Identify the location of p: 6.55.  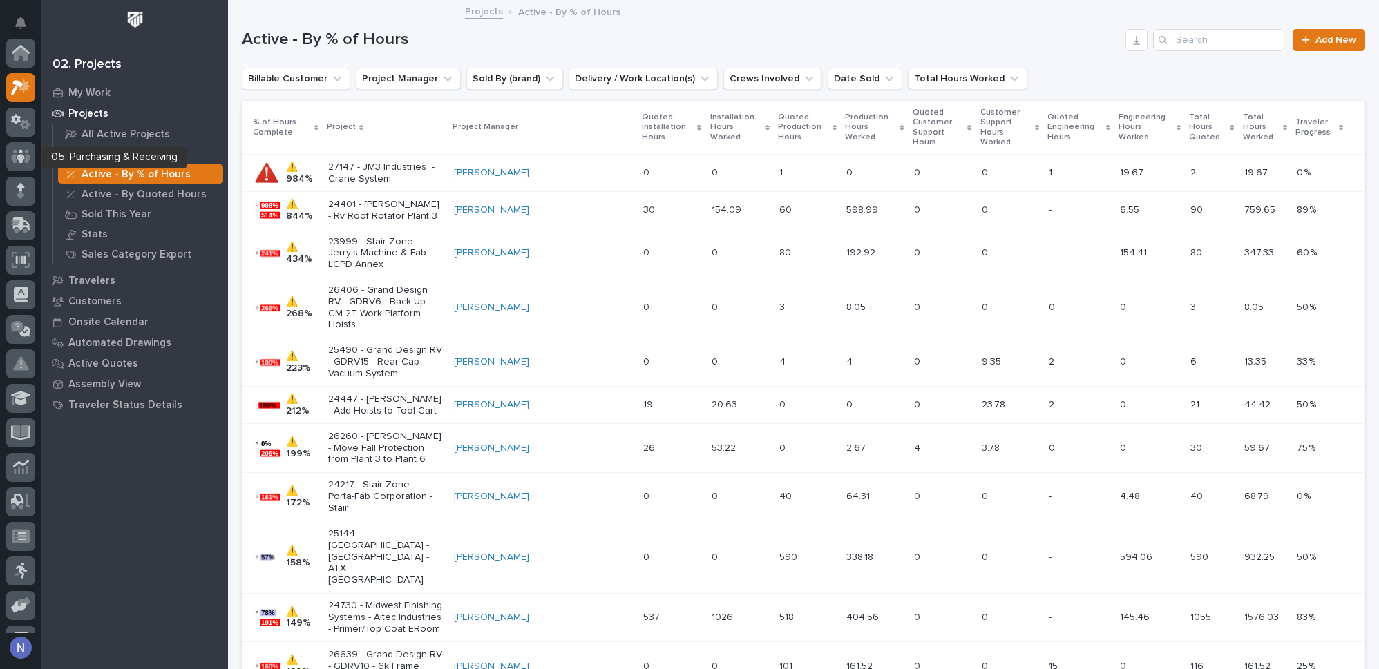
(1131, 209).